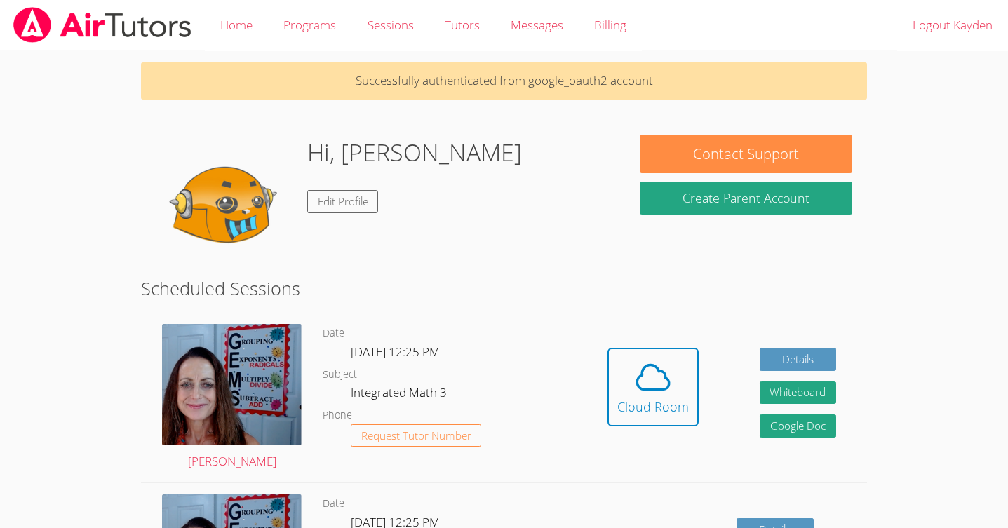  Describe the element at coordinates (231, 384) in the screenshot. I see `img: avatar.png` at that location.